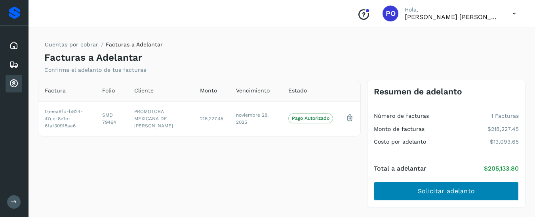 Image resolution: width=535 pixels, height=217 pixels. What do you see at coordinates (452, 10) in the screenshot?
I see `p: Hola,` at bounding box center [452, 10].